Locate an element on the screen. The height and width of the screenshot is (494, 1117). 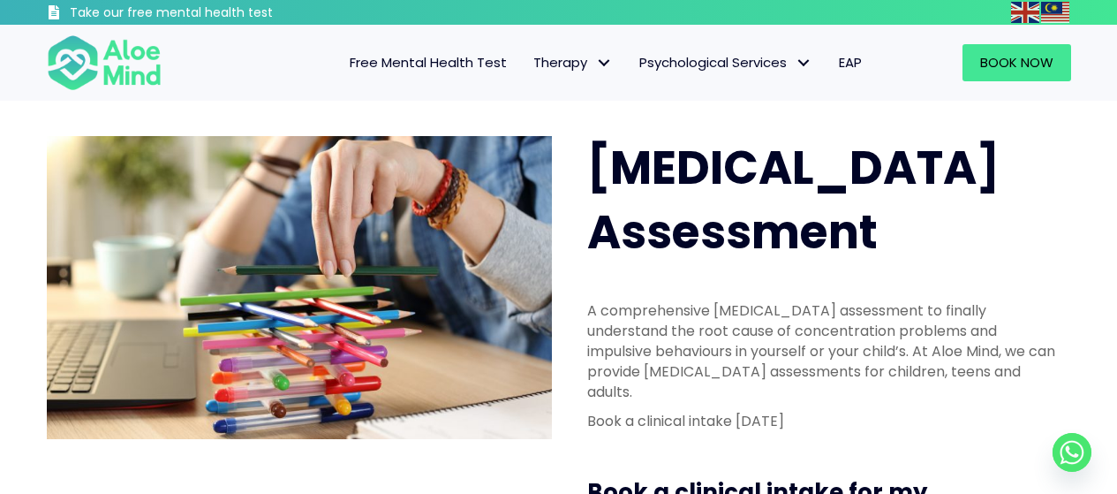
img: Aloe mind Logo is located at coordinates (104, 63).